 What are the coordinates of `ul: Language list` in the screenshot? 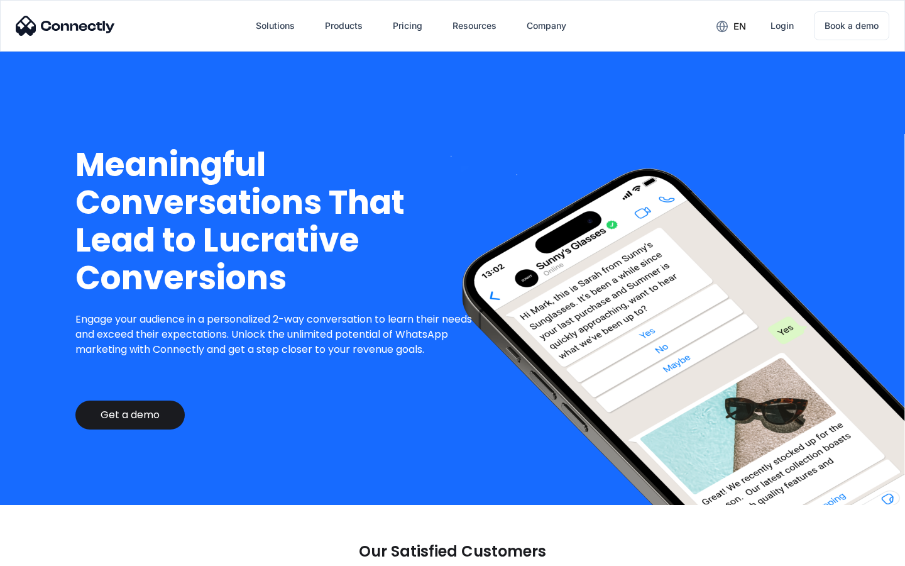 It's located at (50, 552).